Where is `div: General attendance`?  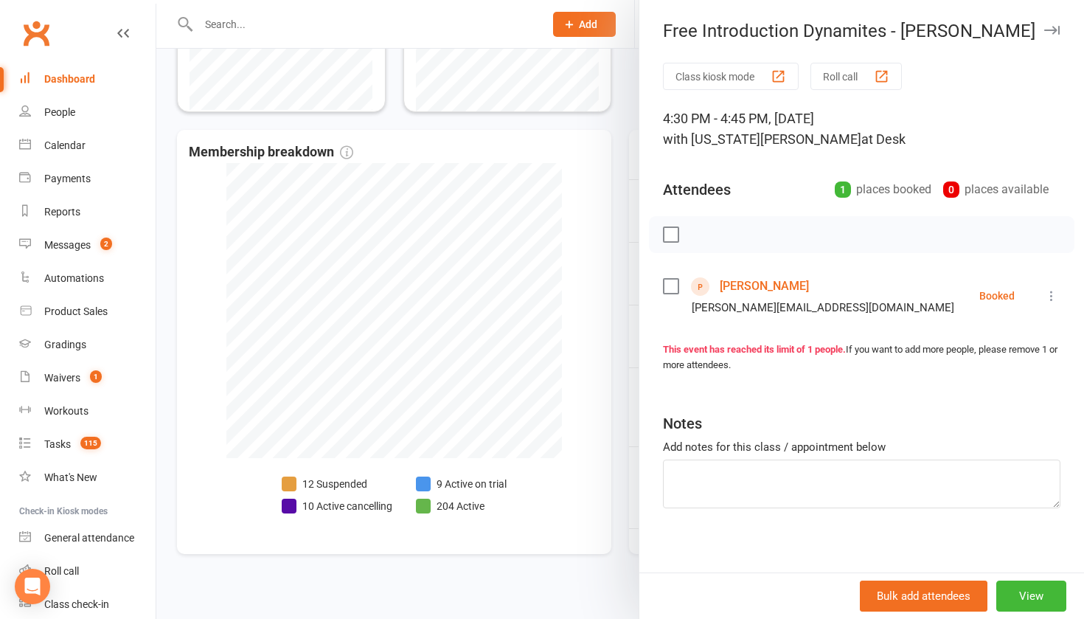
div: General attendance is located at coordinates (89, 538).